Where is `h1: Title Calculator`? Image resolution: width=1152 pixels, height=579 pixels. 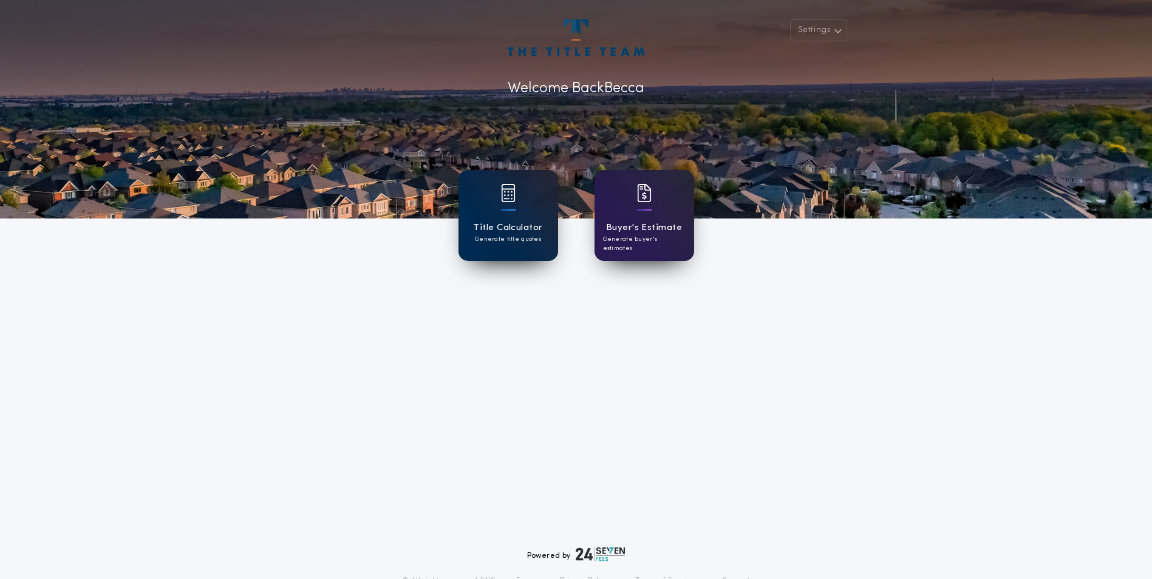 h1: Title Calculator is located at coordinates (508, 228).